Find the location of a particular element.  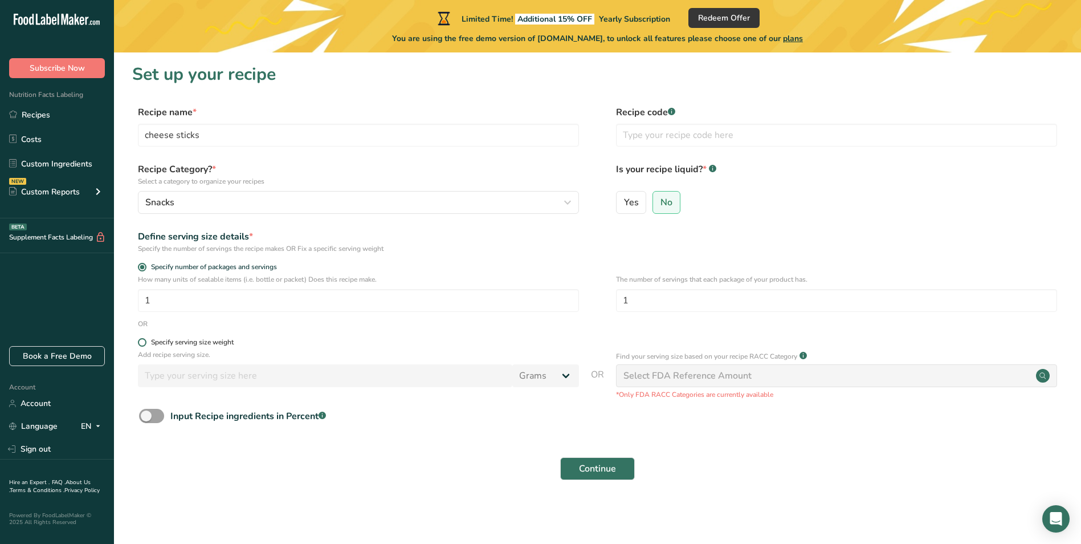

input: Type your serving size here is located at coordinates (325, 376).